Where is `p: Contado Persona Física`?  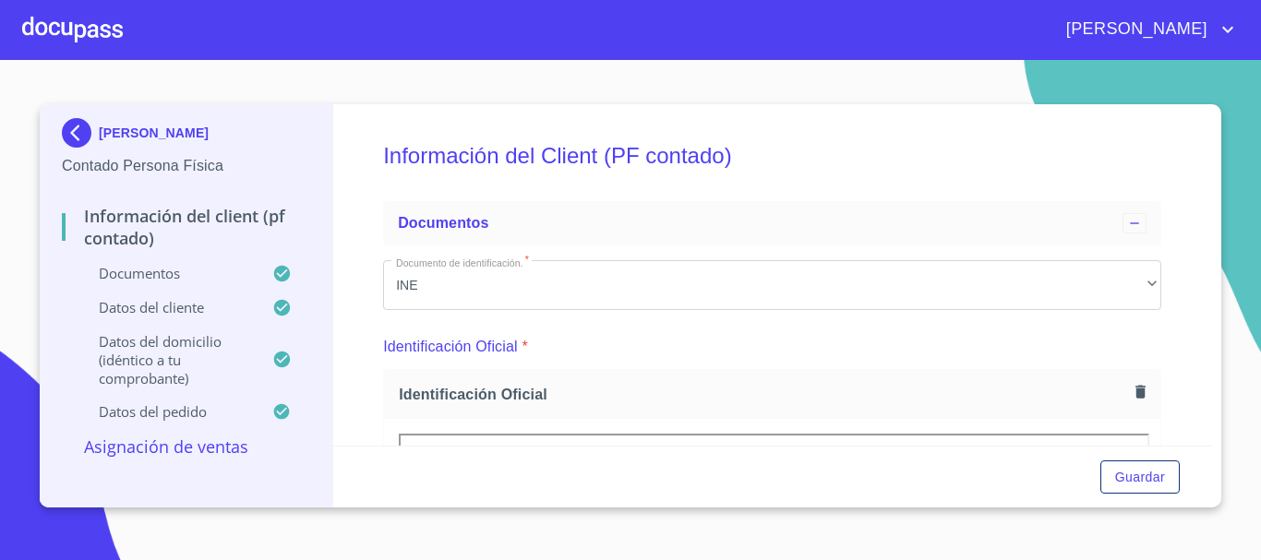 p: Contado Persona Física is located at coordinates (186, 166).